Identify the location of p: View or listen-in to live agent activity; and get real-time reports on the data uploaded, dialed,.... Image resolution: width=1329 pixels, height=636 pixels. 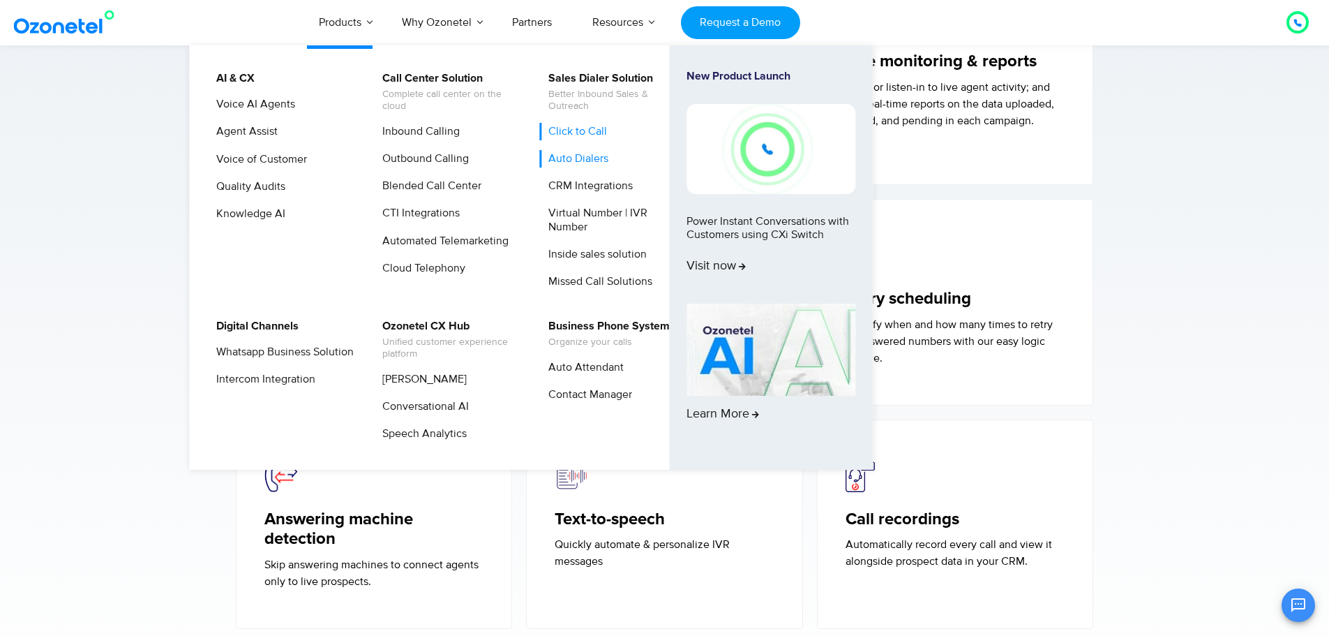
(955, 104).